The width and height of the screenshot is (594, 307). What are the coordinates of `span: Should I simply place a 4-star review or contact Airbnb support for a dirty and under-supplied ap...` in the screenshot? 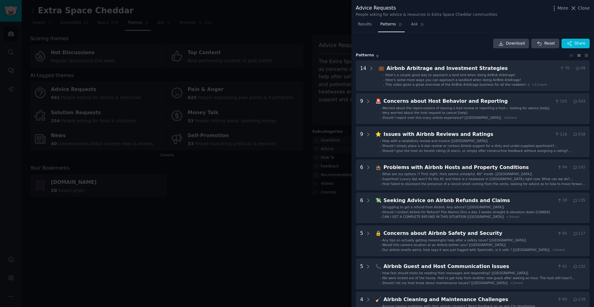 It's located at (470, 148).